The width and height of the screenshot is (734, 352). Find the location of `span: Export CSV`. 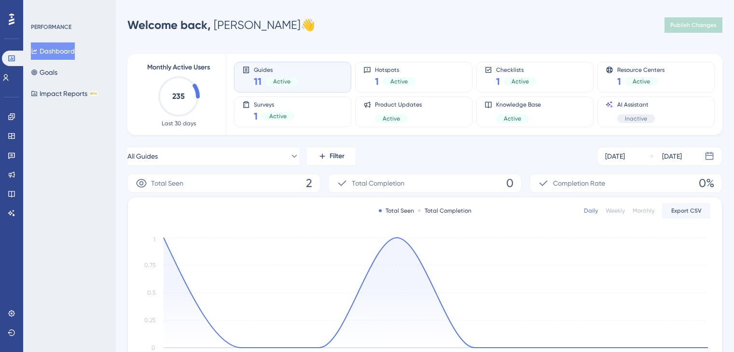

span: Export CSV is located at coordinates (686, 211).